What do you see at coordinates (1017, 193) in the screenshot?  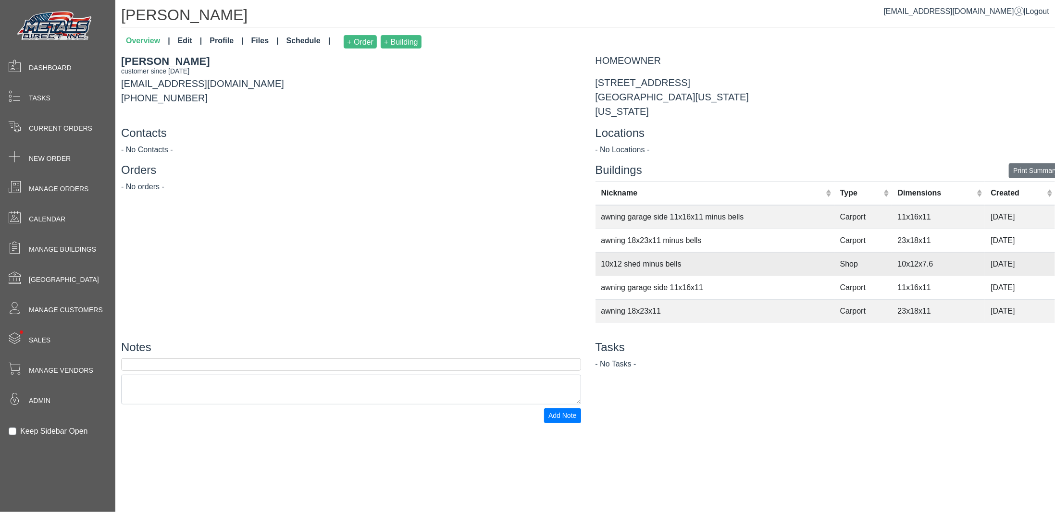 I see `div: Created` at bounding box center [1017, 193].